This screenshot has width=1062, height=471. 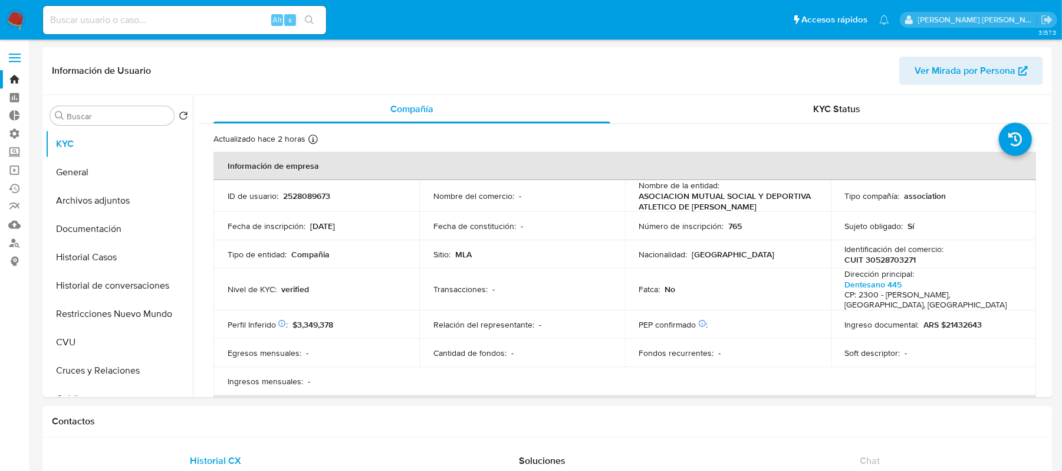 What do you see at coordinates (252, 289) in the screenshot?
I see `p: Nivel de KYC :` at bounding box center [252, 289].